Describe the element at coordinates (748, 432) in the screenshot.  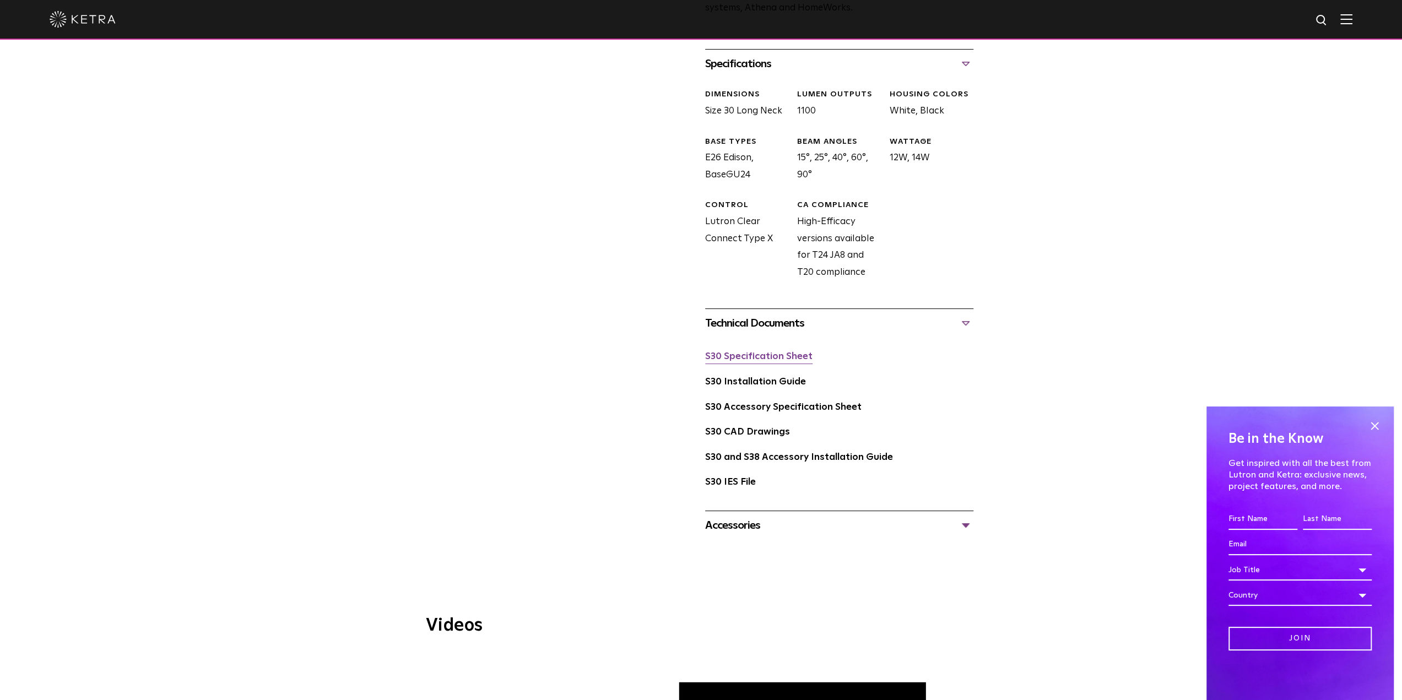
I see `a: S30 CAD Drawings` at that location.